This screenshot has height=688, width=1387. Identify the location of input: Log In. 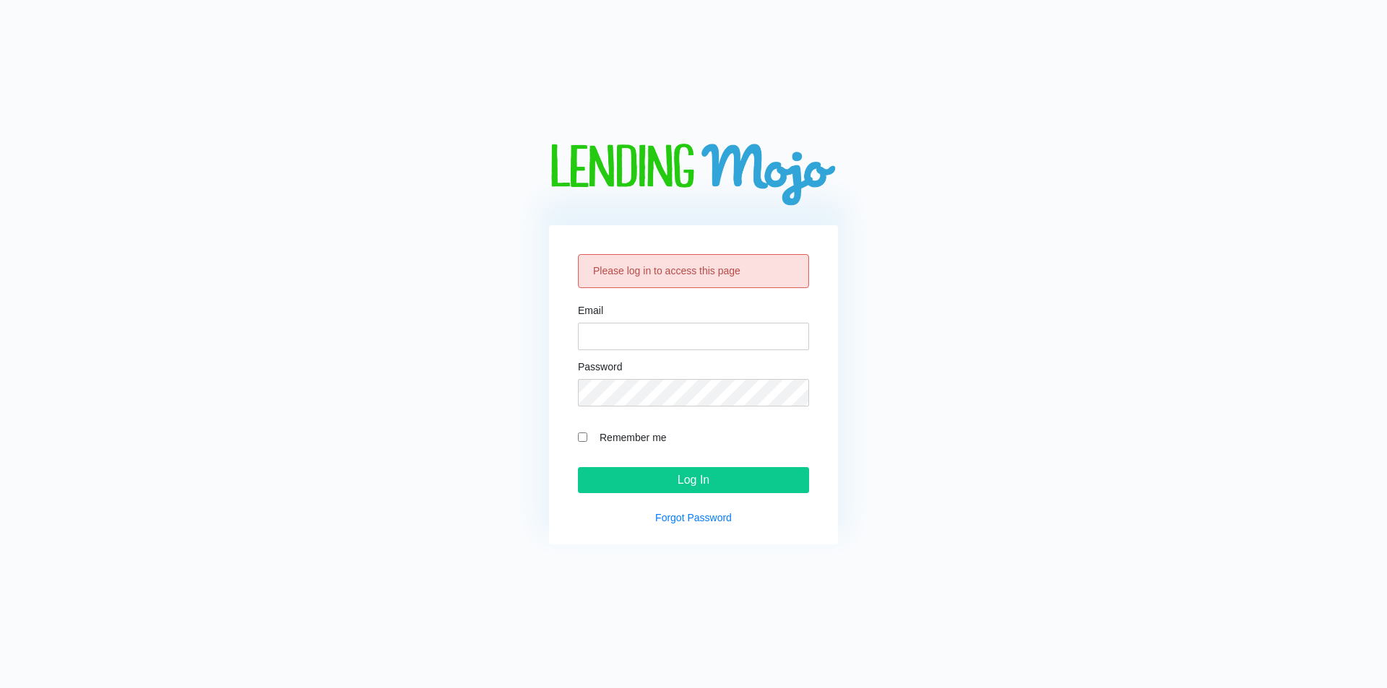
(693, 480).